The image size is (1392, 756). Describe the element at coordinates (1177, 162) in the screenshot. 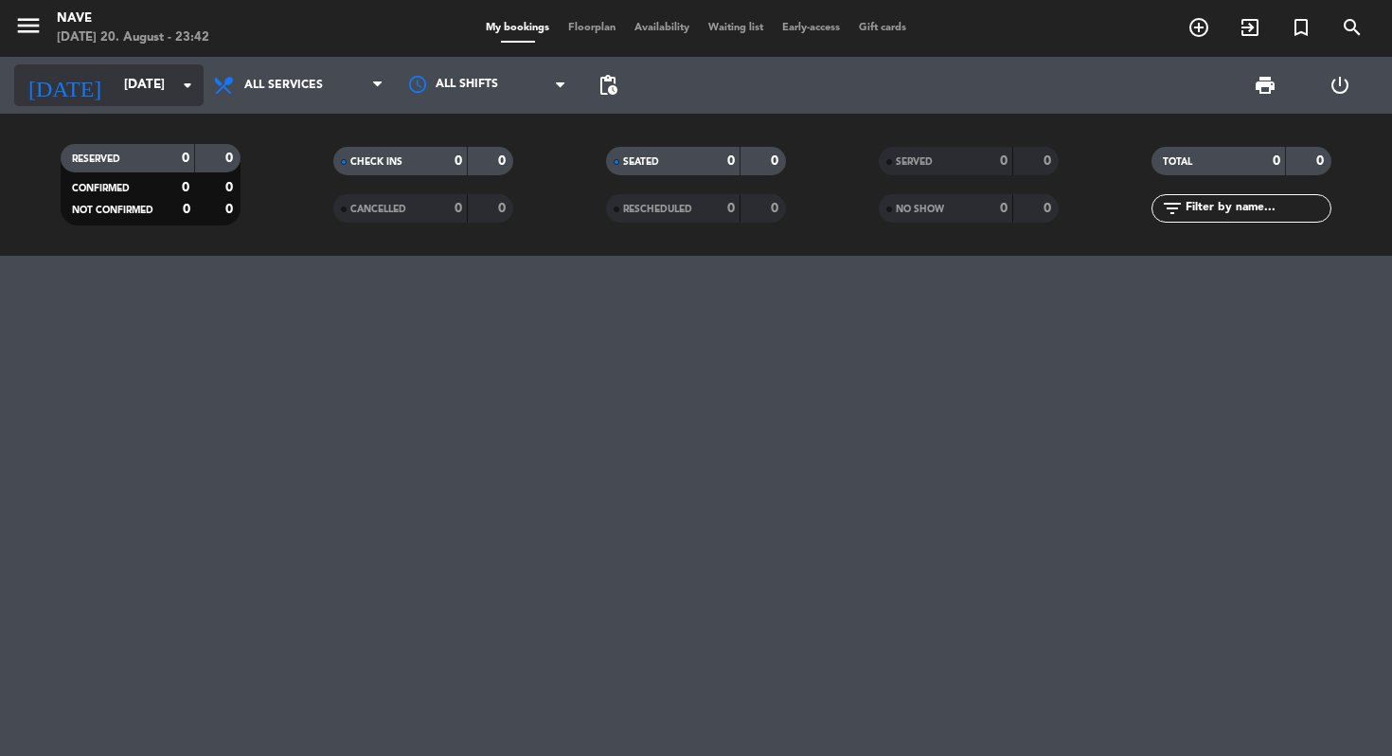

I see `span: TOTAL` at that location.